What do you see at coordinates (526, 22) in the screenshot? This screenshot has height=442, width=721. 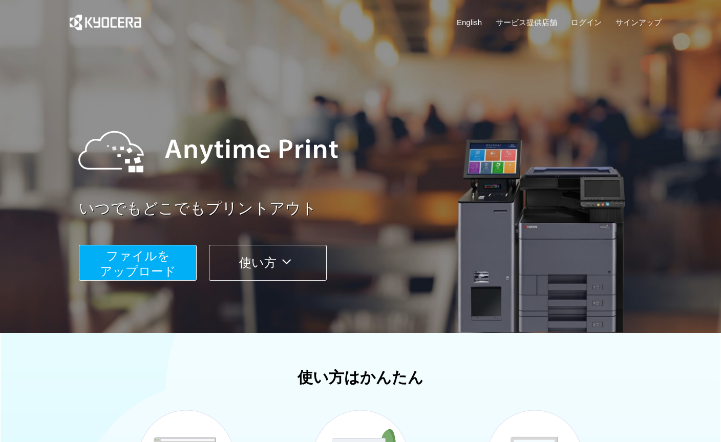 I see `a: サービス提供店舗` at bounding box center [526, 22].